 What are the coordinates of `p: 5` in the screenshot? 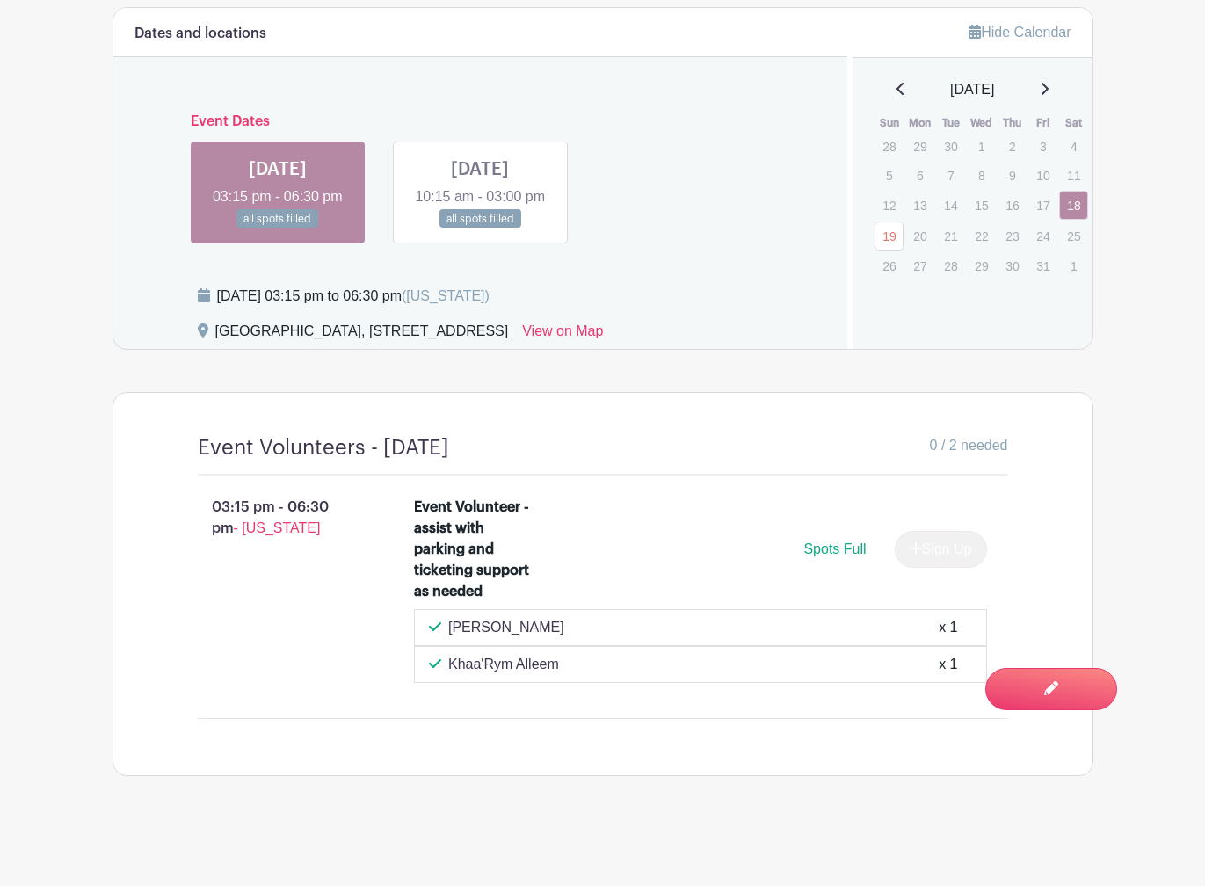 It's located at (889, 175).